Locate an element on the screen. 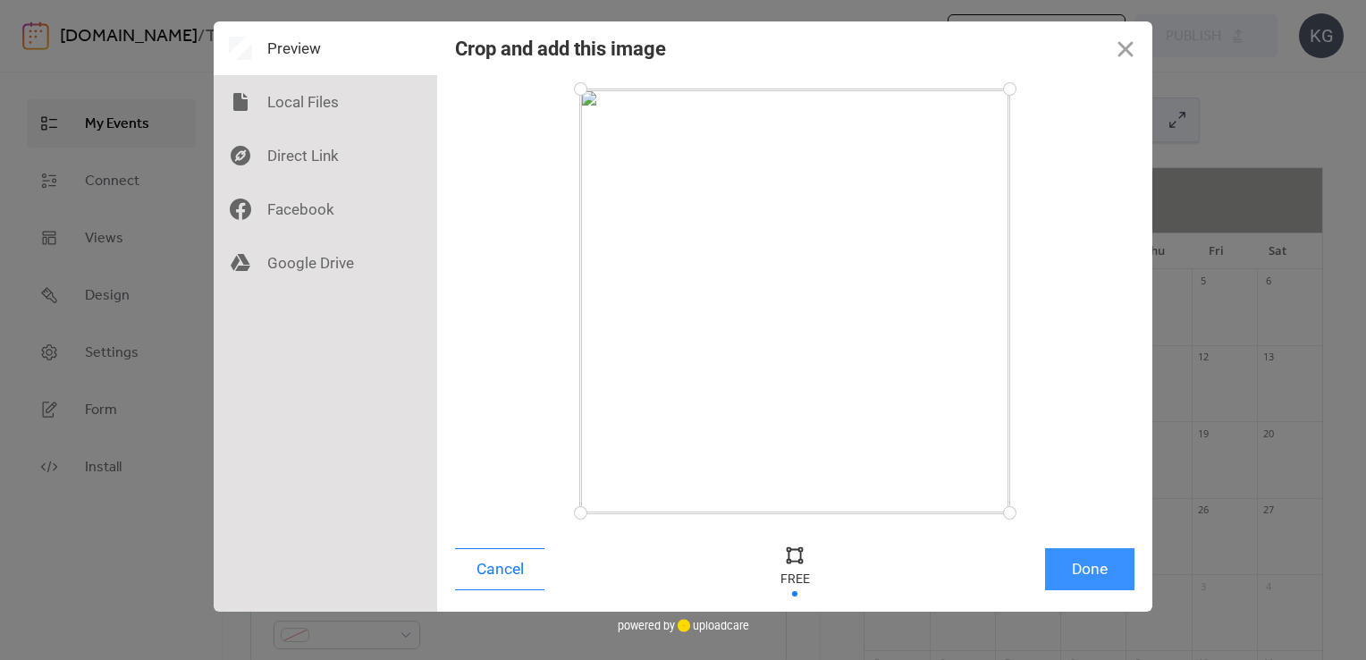 The image size is (1366, 660). a: uploadcare is located at coordinates (712, 625).